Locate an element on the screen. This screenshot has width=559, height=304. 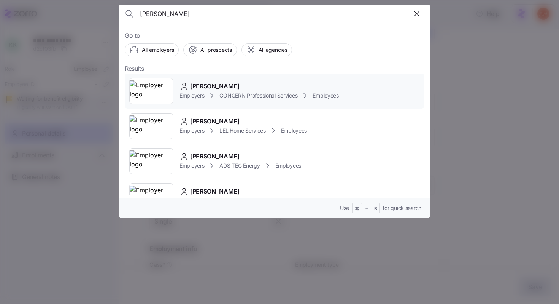
button: All employers is located at coordinates (152, 50).